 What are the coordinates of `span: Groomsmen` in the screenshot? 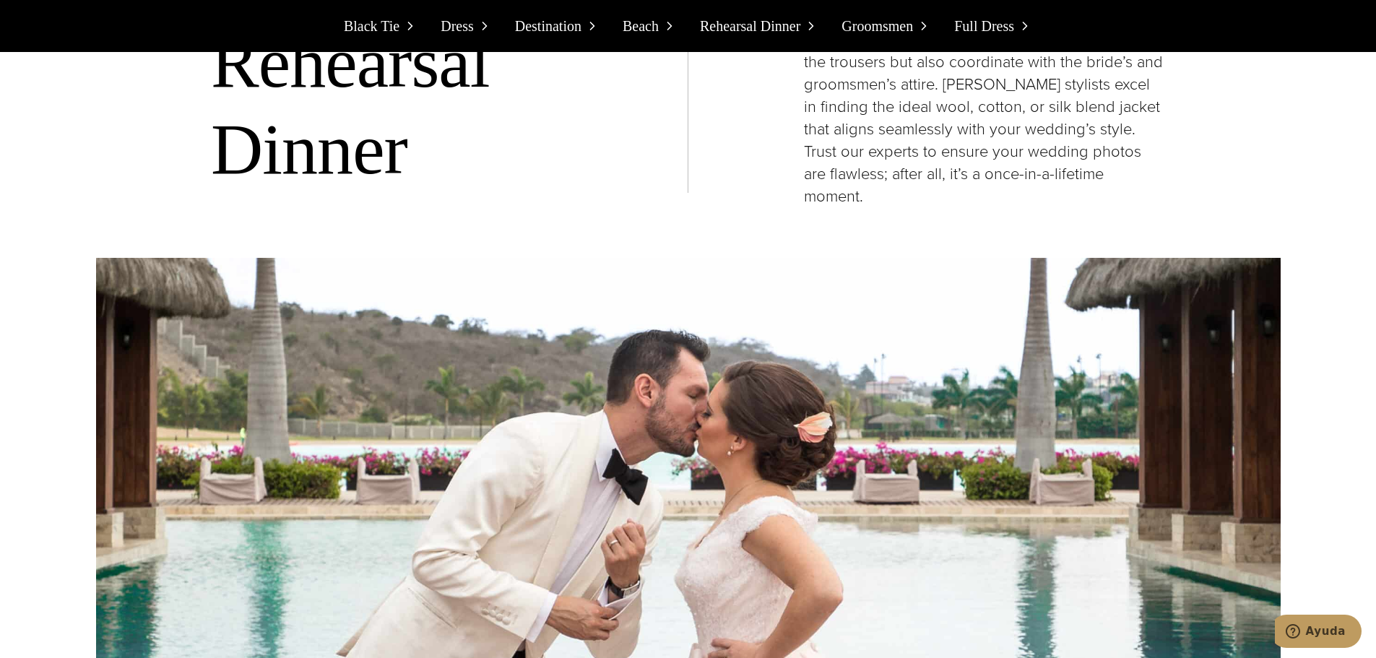 It's located at (877, 26).